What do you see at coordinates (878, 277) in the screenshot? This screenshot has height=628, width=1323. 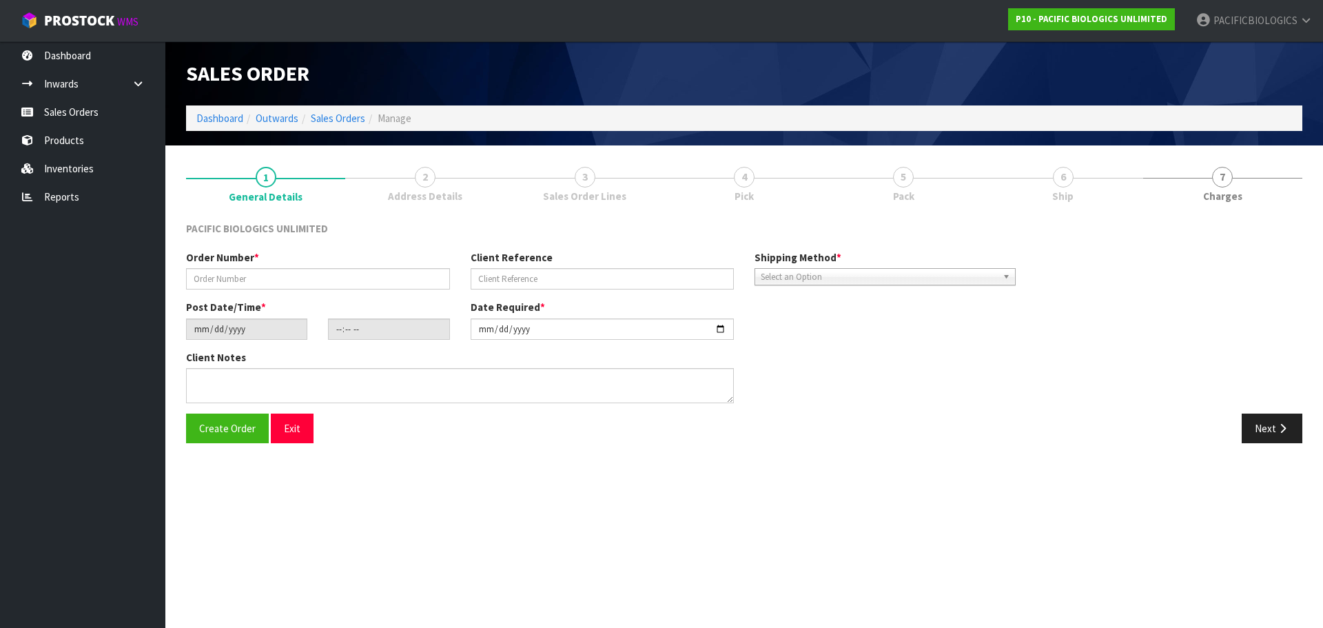 I see `span: Select an Option` at bounding box center [878, 277].